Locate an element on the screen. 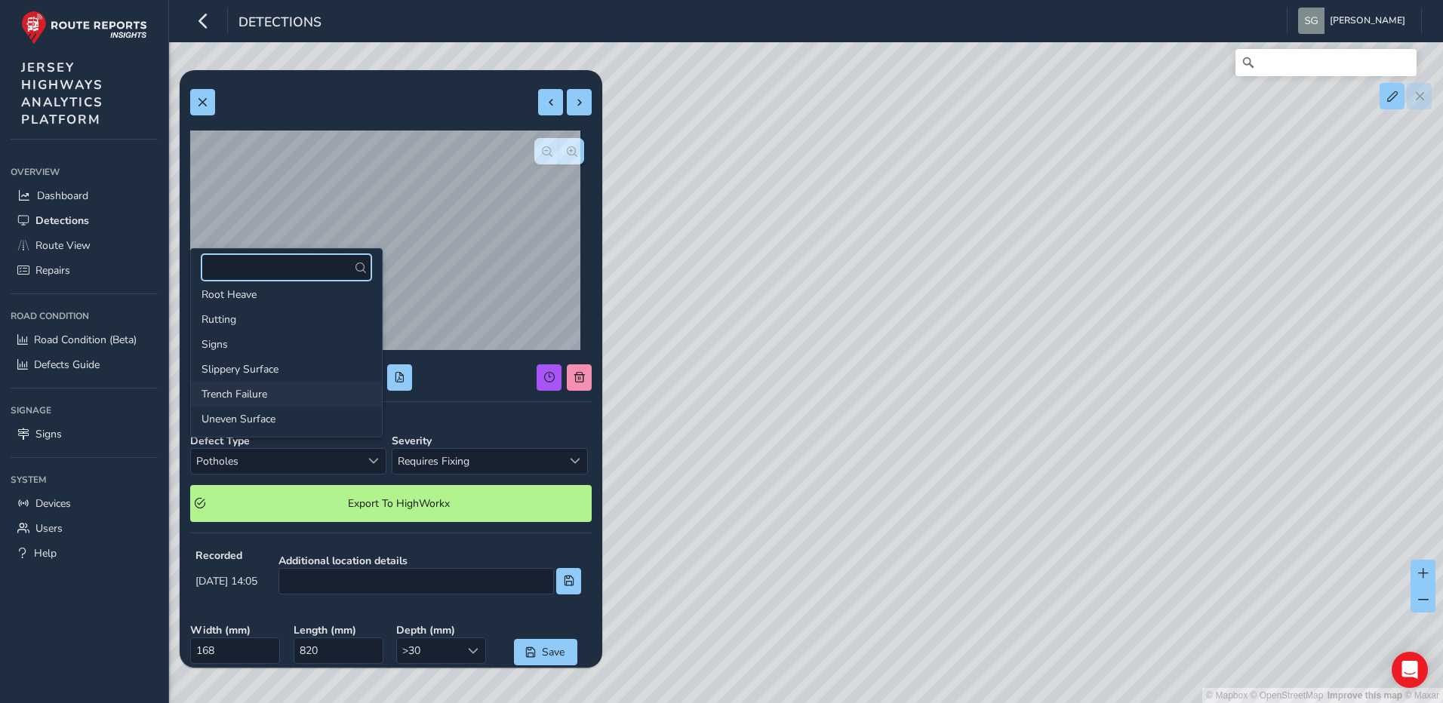 The width and height of the screenshot is (1443, 703). div: Overview is located at coordinates (84, 172).